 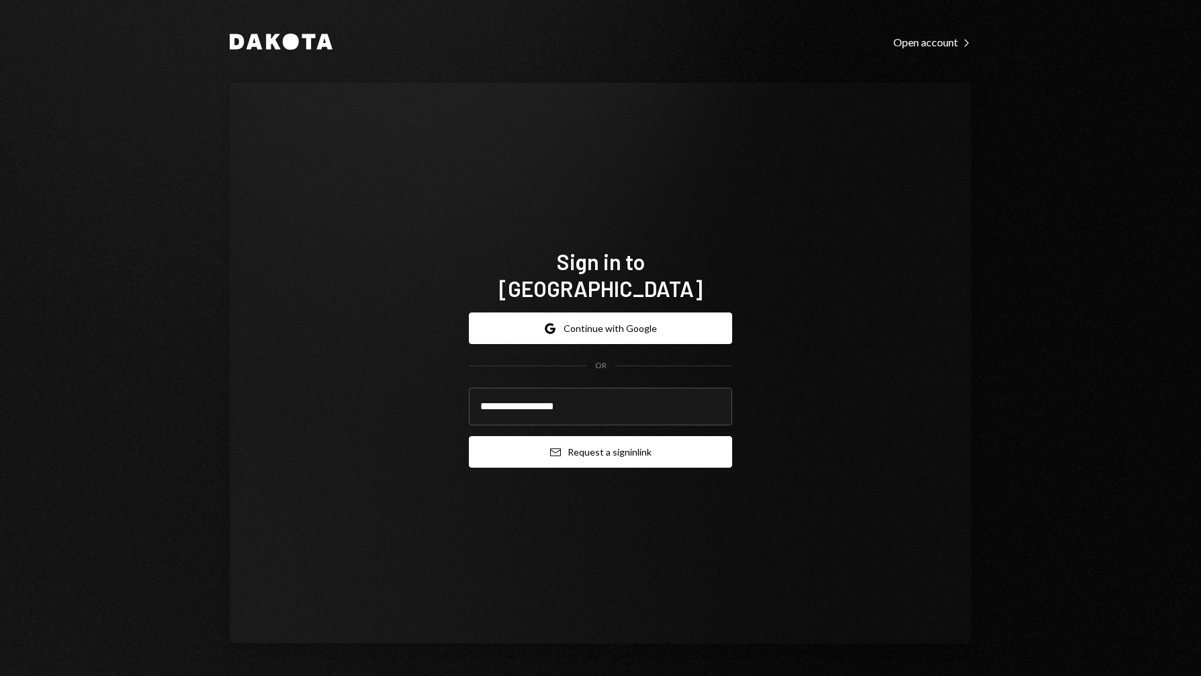 What do you see at coordinates (933, 42) in the screenshot?
I see `a: Open account` at bounding box center [933, 42].